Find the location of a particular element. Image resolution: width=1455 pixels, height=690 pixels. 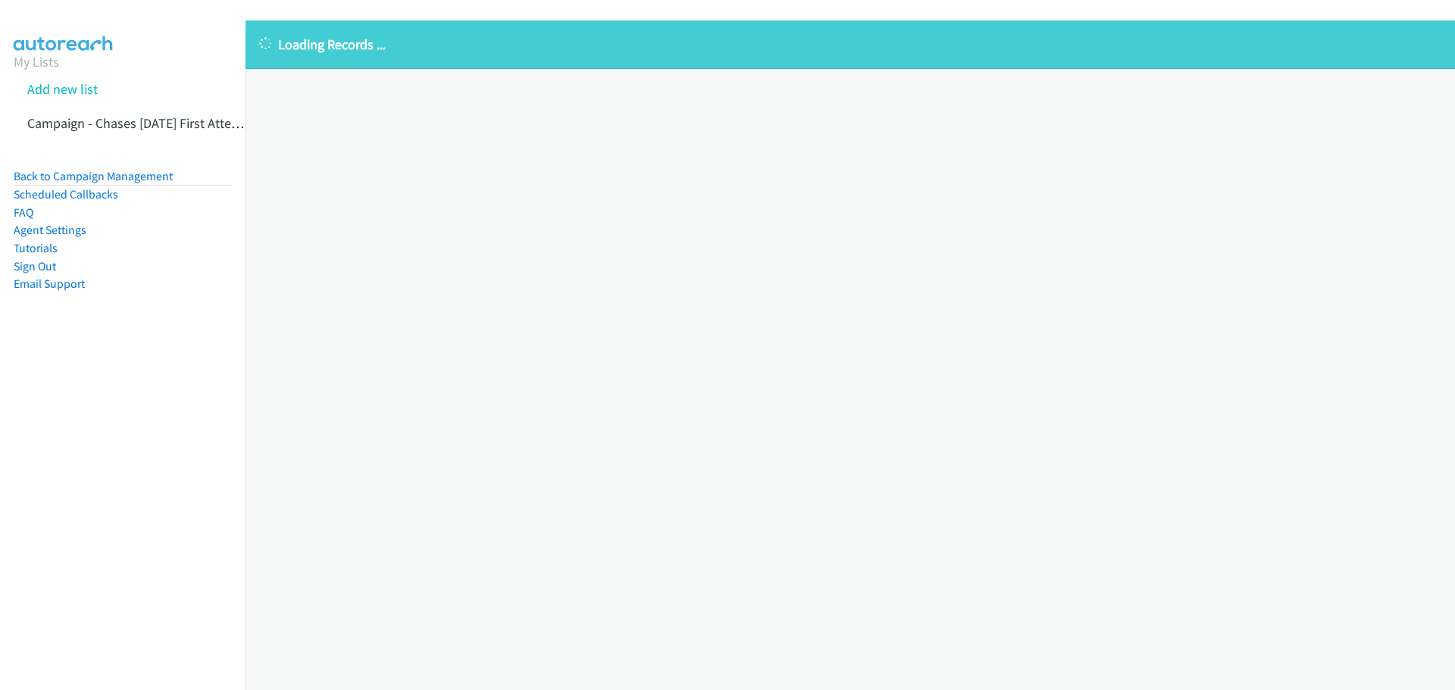

a: Sign Out is located at coordinates (35, 266).